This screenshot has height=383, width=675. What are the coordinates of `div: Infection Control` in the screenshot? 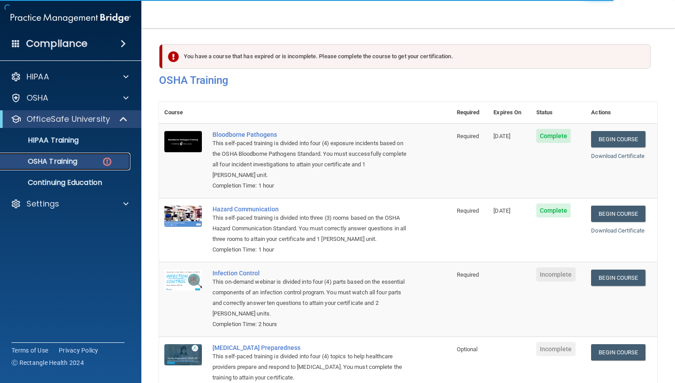 It's located at (310, 273).